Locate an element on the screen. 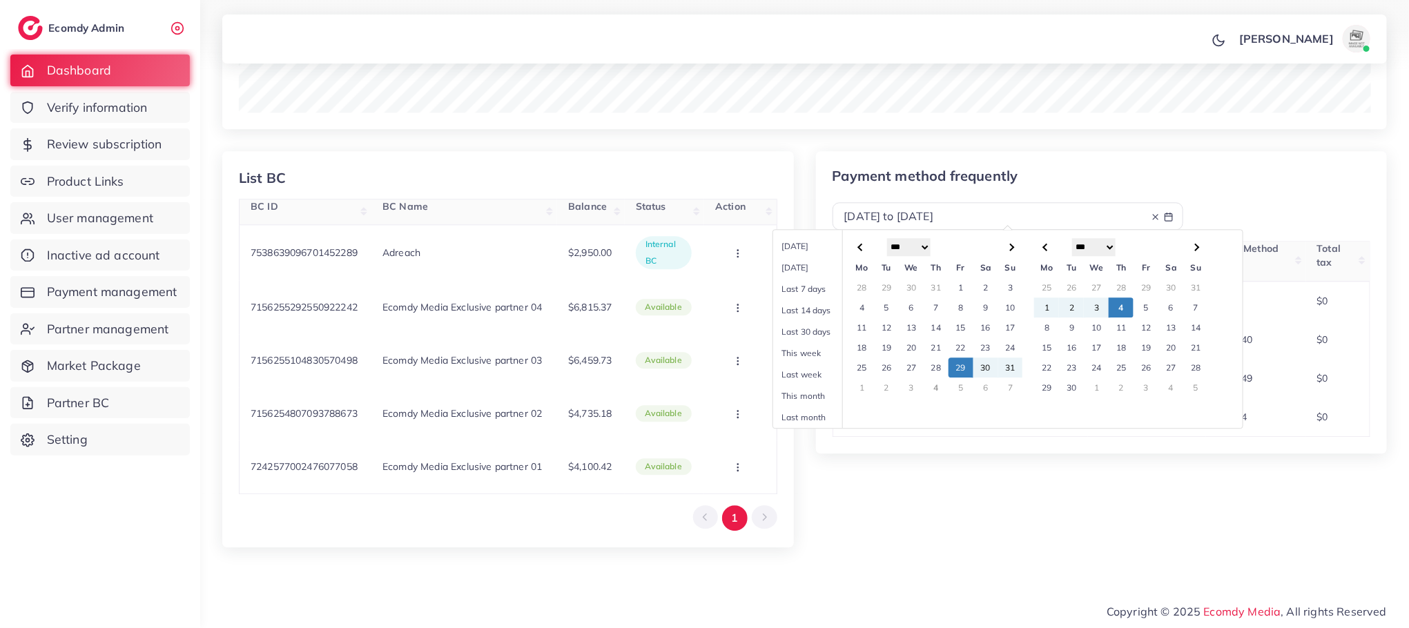 The width and height of the screenshot is (1409, 628). span: Action is located at coordinates (731, 206).